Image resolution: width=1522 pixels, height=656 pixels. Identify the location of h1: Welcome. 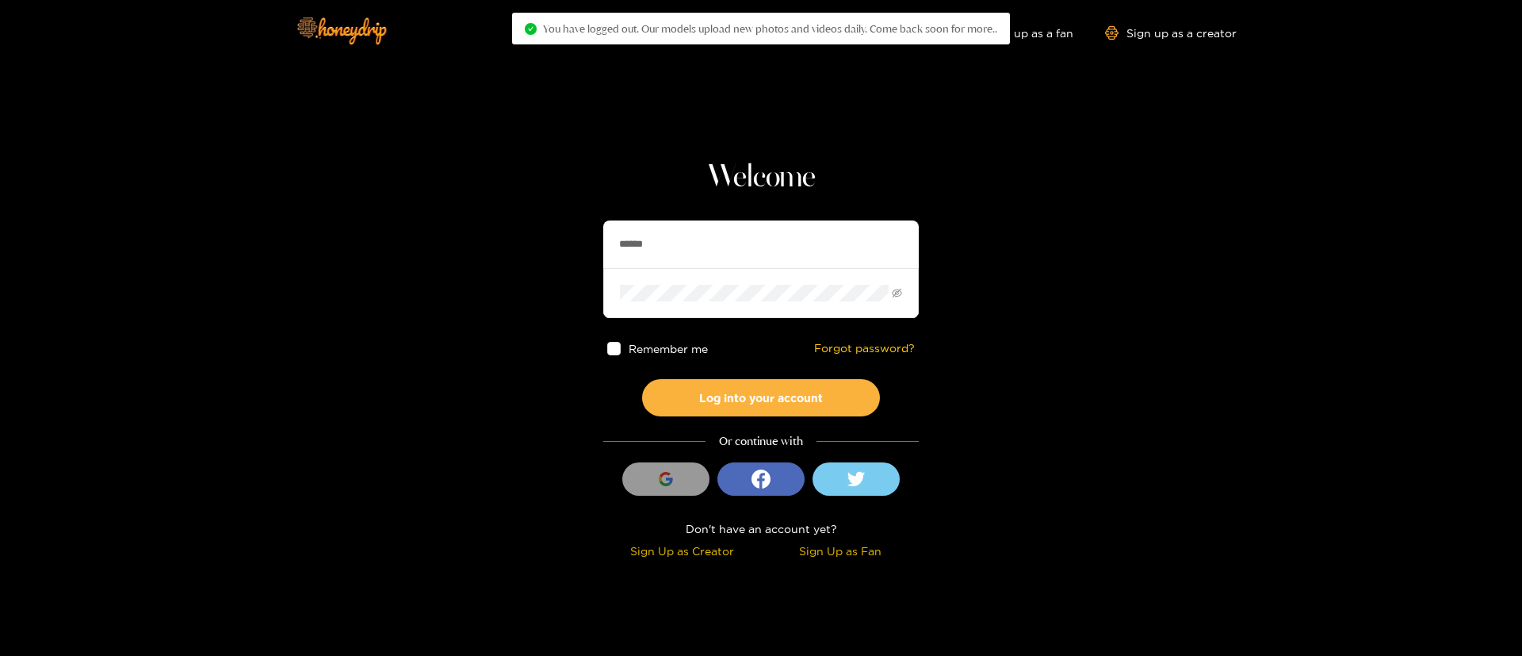
(761, 178).